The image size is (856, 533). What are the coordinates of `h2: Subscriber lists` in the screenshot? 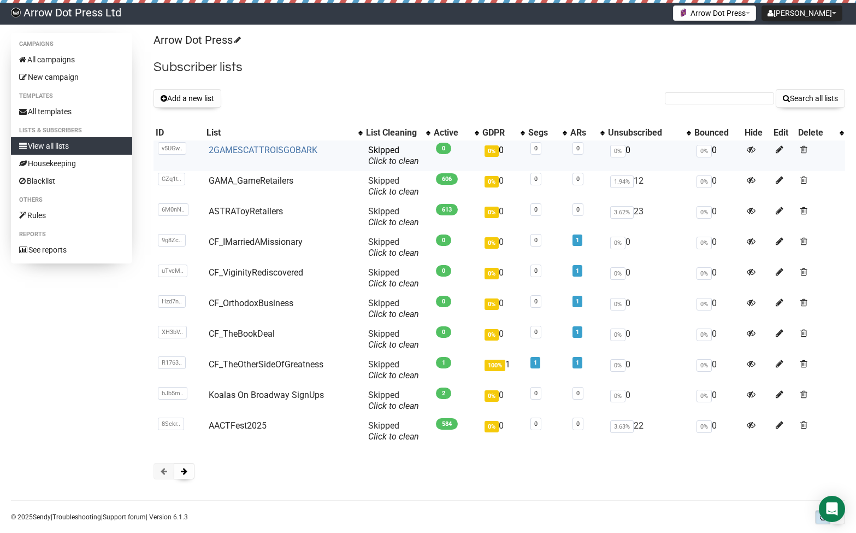 It's located at (499, 67).